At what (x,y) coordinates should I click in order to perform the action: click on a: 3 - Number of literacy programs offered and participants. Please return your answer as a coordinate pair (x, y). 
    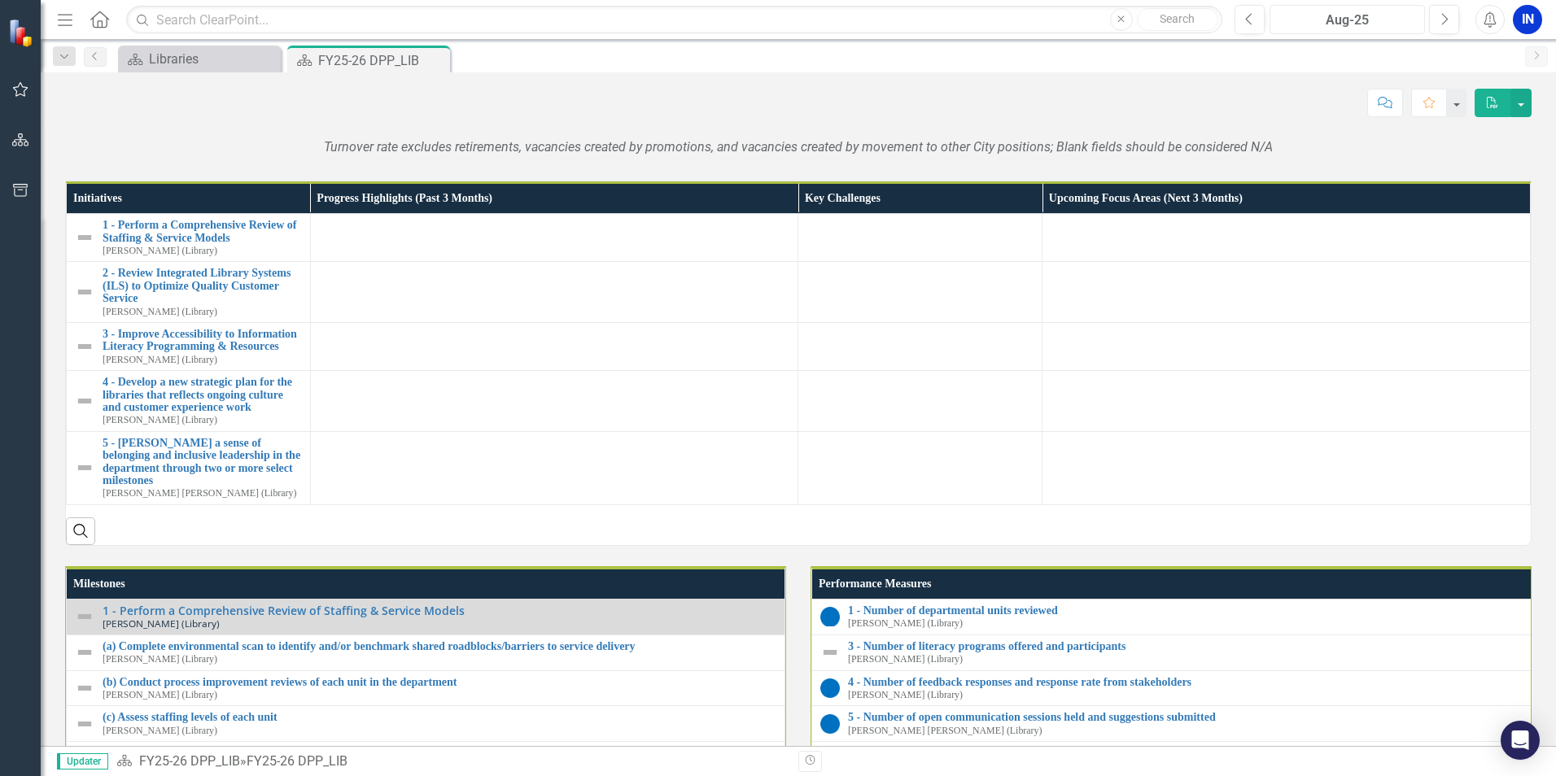
    Looking at the image, I should click on (1191, 646).